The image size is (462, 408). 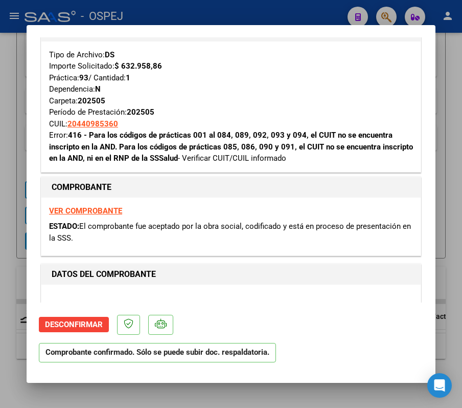 I want to click on strong: DATOS DEL COMPROBANTE, so click(x=104, y=274).